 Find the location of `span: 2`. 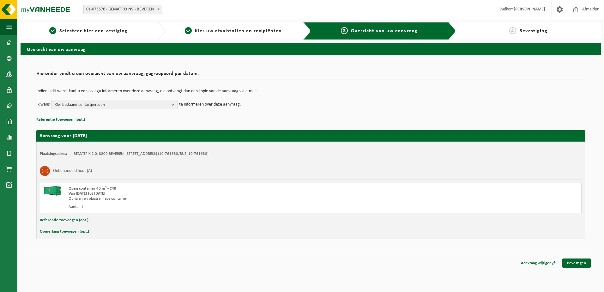

span: 2 is located at coordinates (188, 31).